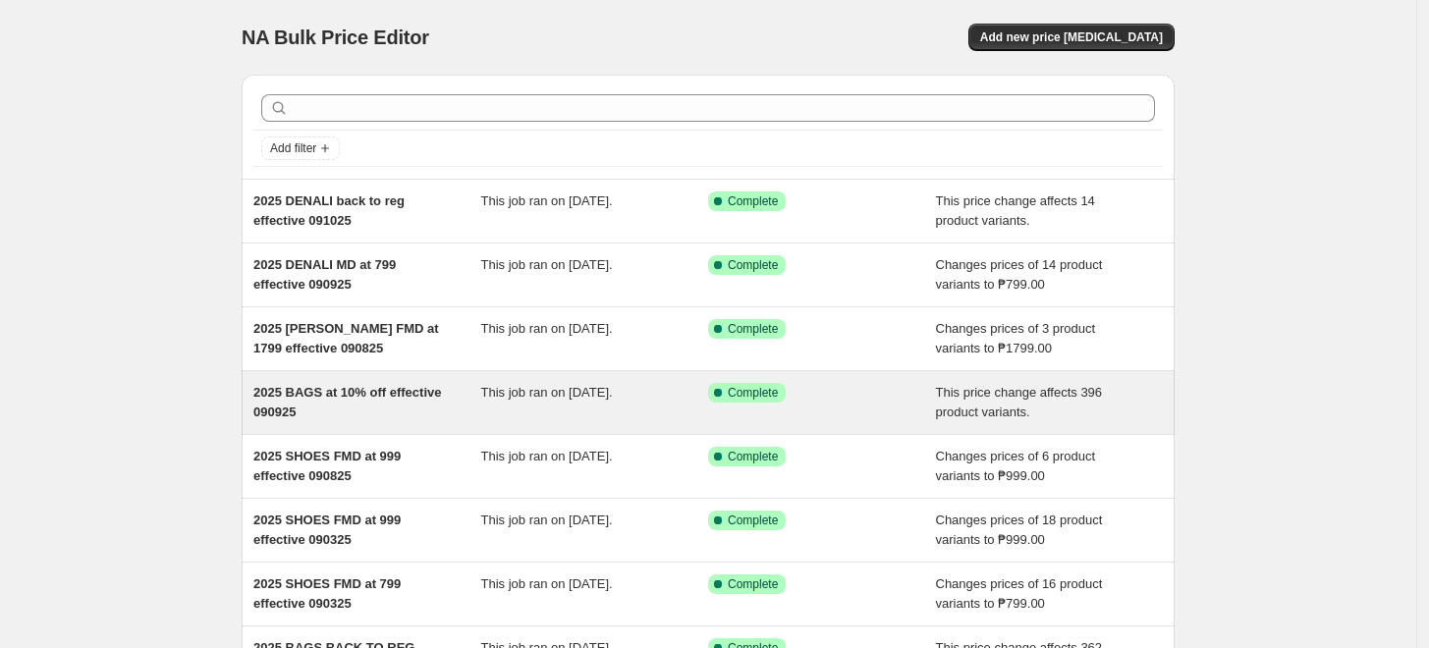 Image resolution: width=1429 pixels, height=648 pixels. Describe the element at coordinates (293, 148) in the screenshot. I see `span: Add filter` at that location.